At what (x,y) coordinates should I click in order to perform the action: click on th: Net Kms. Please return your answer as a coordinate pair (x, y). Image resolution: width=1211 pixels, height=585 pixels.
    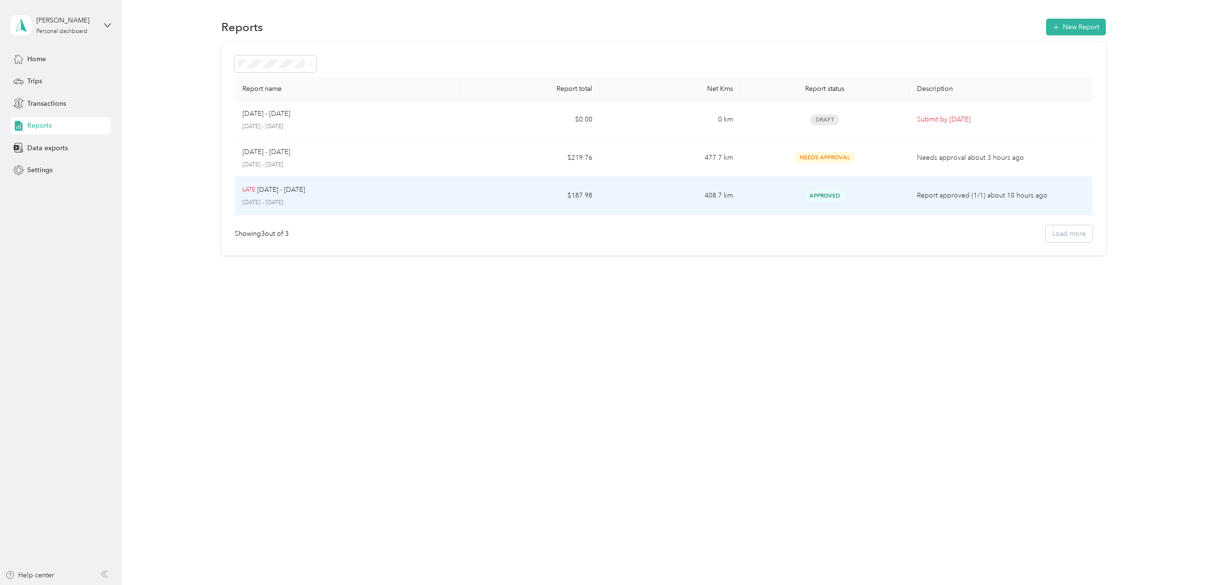
    Looking at the image, I should click on (670, 89).